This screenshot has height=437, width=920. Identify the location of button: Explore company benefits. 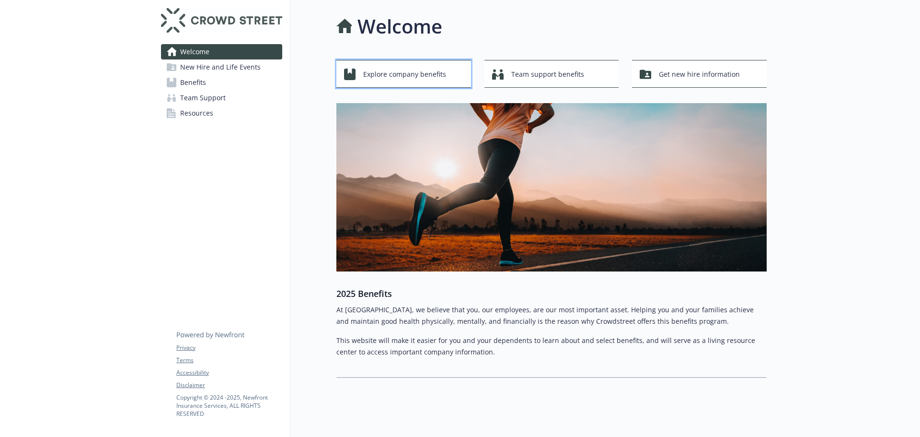
(403, 74).